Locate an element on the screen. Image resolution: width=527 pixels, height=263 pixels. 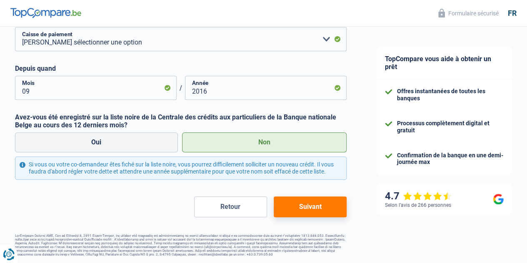
div: Confirmation de la banque en une demi-journée max is located at coordinates (450, 159).